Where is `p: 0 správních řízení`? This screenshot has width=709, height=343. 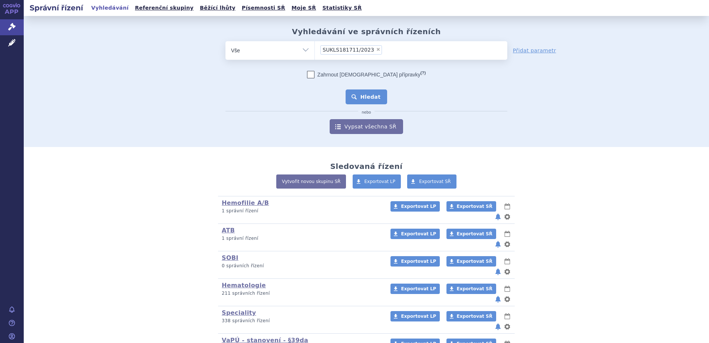 p: 0 správních řízení is located at coordinates (301, 265).